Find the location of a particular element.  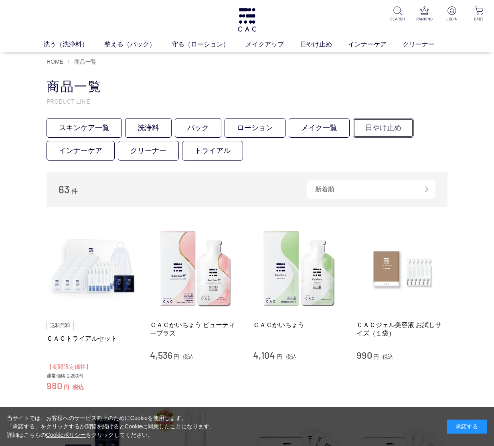

p: RANKING is located at coordinates (424, 19).